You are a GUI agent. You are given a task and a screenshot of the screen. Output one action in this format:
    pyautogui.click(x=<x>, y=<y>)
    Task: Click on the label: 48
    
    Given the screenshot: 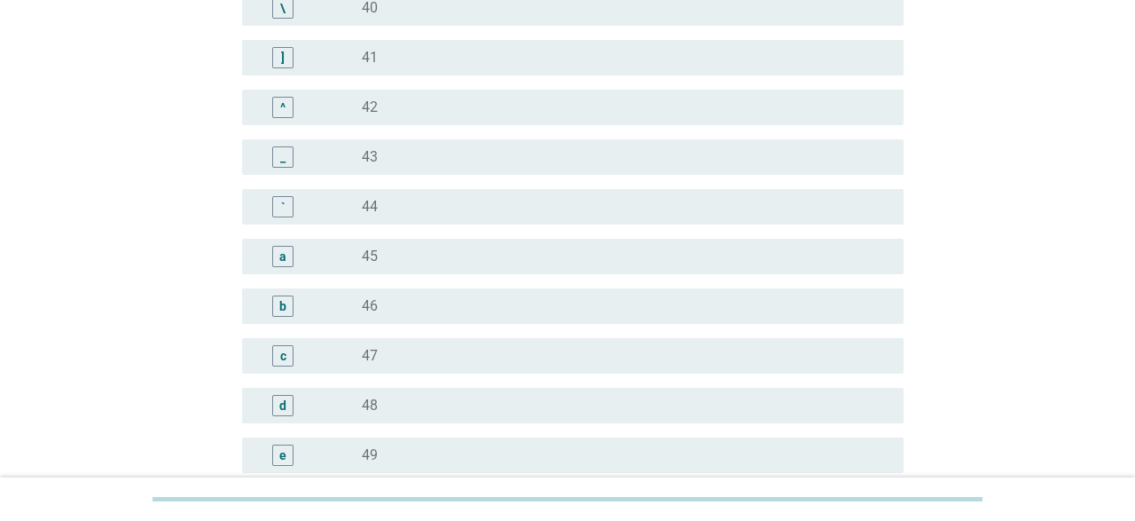 What is the action you would take?
    pyautogui.click(x=370, y=405)
    